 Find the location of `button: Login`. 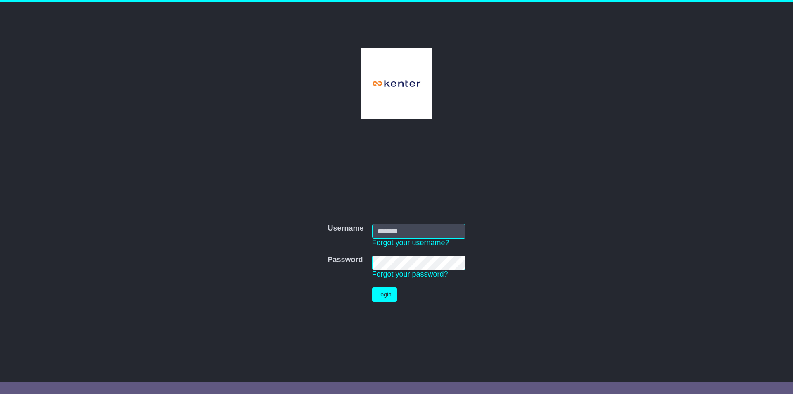

button: Login is located at coordinates (385, 294).